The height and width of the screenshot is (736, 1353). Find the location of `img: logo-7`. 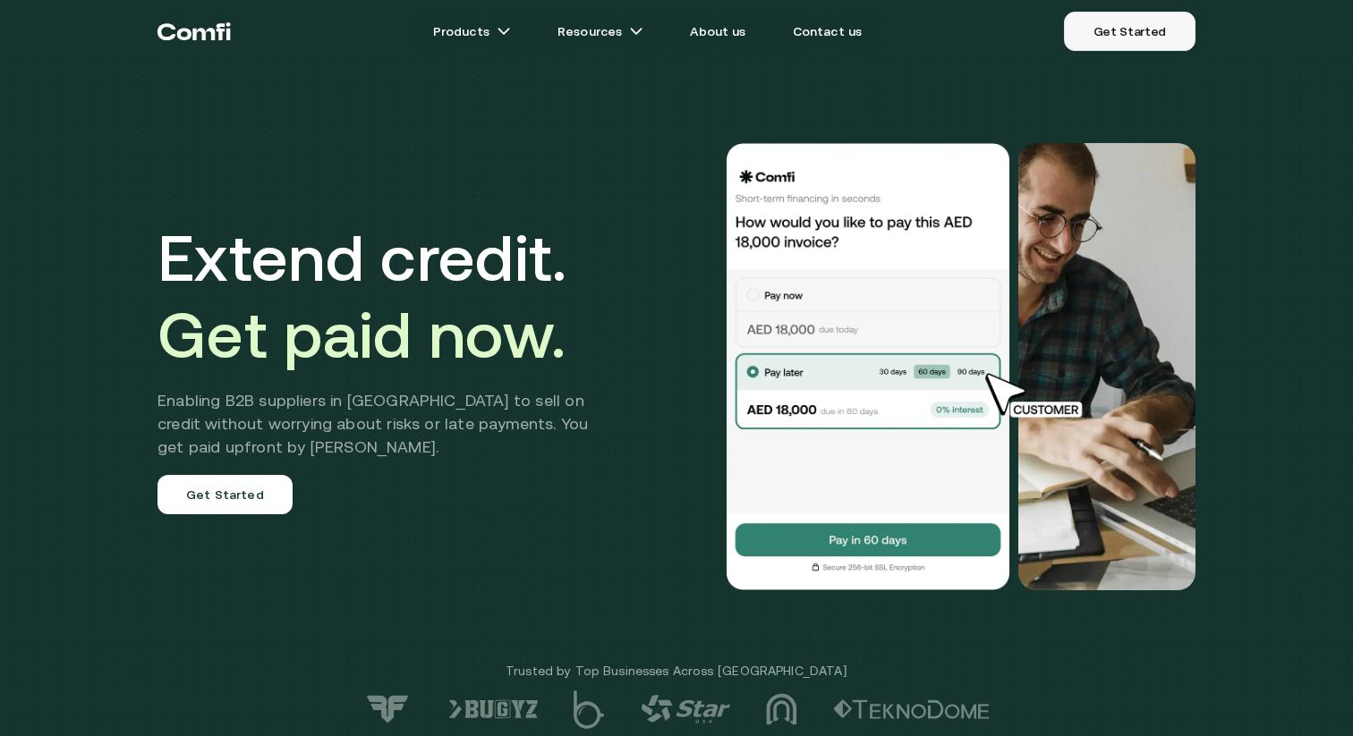

img: logo-7 is located at coordinates (387, 709).